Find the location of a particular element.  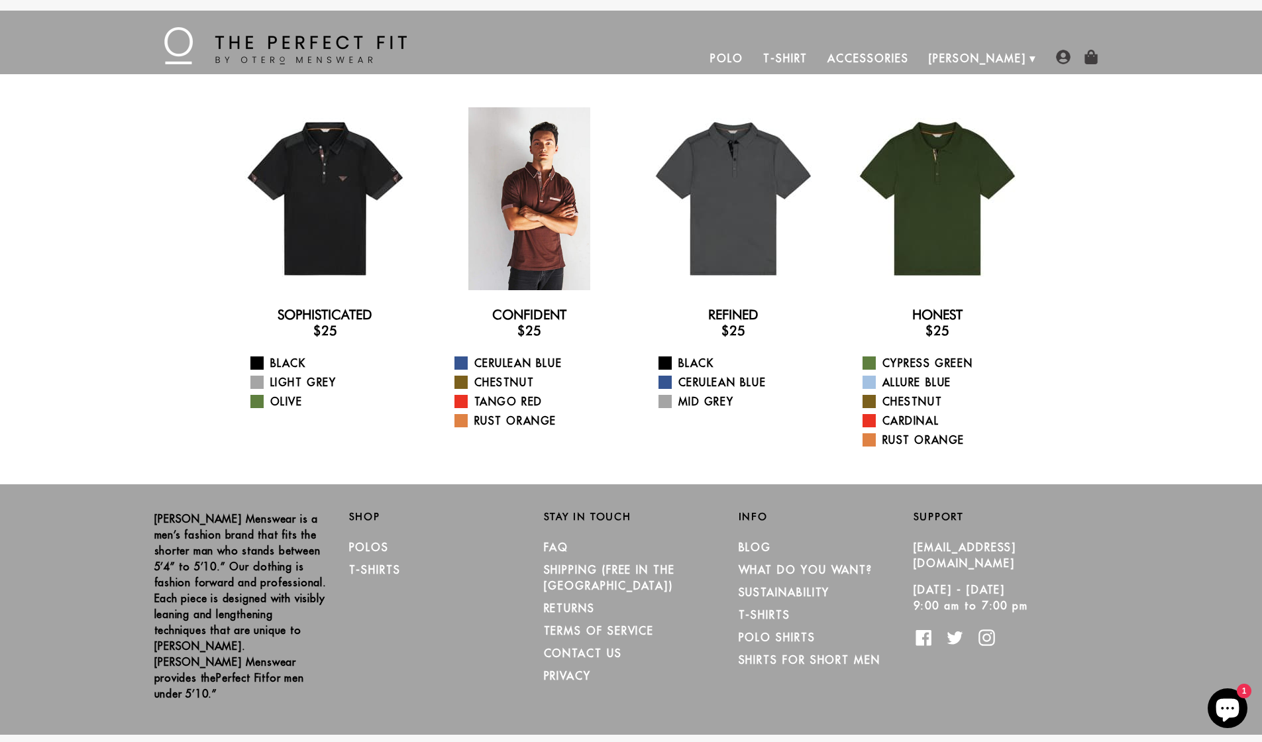

a: Shirts for Short Men is located at coordinates (809, 660).